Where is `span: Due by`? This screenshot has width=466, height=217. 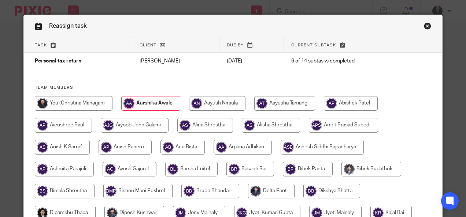 span: Due by is located at coordinates (235, 45).